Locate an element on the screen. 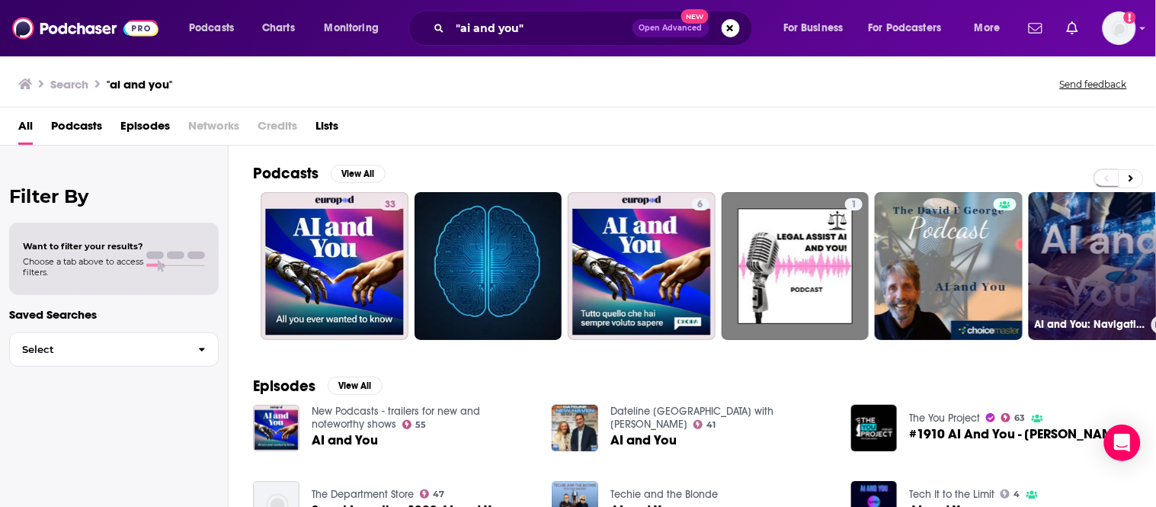 The image size is (1156, 507). a: Podchaser - Follow, Share and Rate Podcasts is located at coordinates (85, 28).